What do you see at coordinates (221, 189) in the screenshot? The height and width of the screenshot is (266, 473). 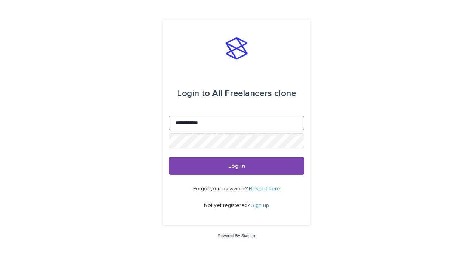 I see `span: Forgot your password?` at bounding box center [221, 189].